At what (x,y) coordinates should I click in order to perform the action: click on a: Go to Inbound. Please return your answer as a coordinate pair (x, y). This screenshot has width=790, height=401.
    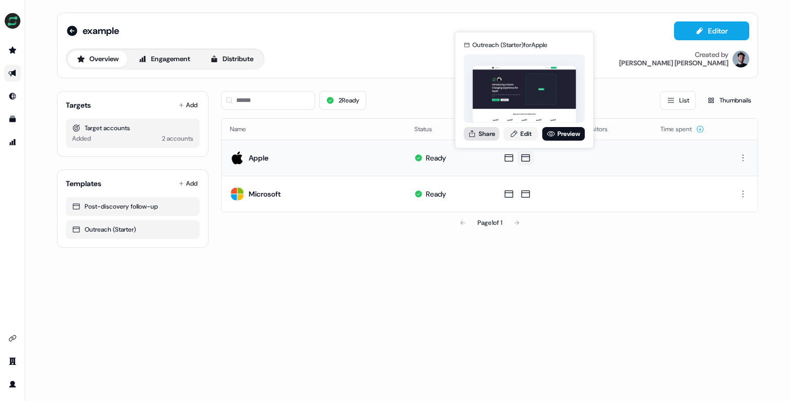
    Looking at the image, I should click on (13, 96).